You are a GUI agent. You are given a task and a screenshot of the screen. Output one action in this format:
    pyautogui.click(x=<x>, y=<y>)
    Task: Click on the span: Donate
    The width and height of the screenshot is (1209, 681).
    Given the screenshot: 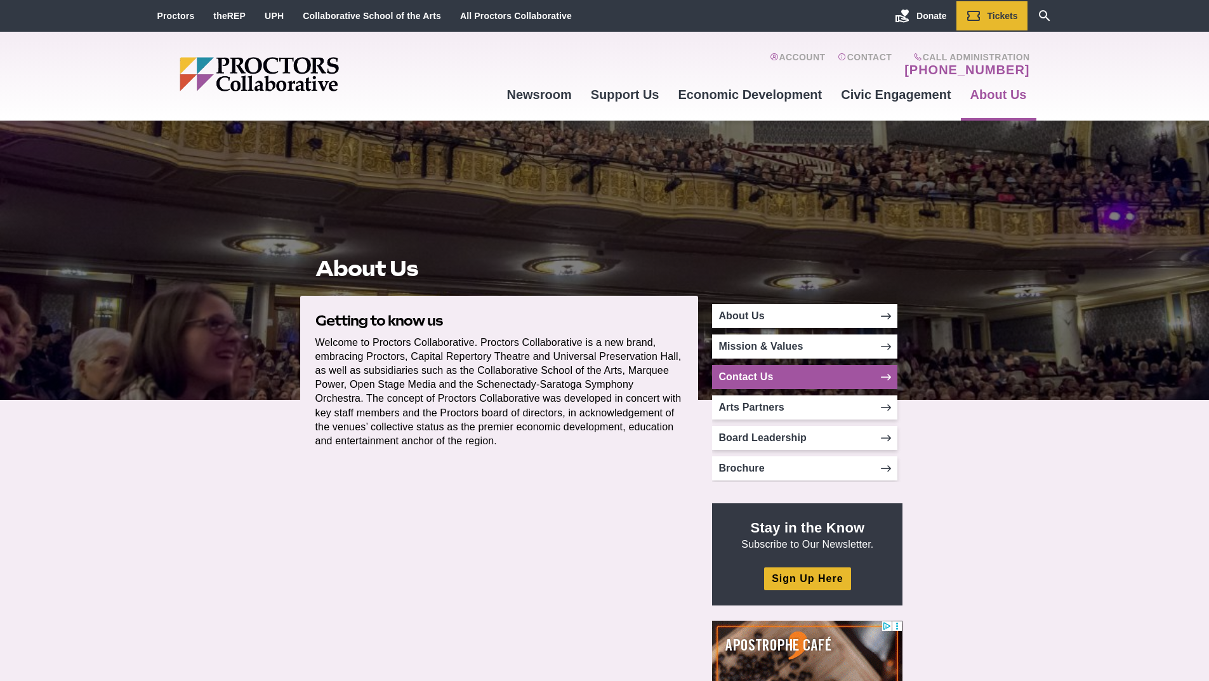 What is the action you would take?
    pyautogui.click(x=931, y=16)
    